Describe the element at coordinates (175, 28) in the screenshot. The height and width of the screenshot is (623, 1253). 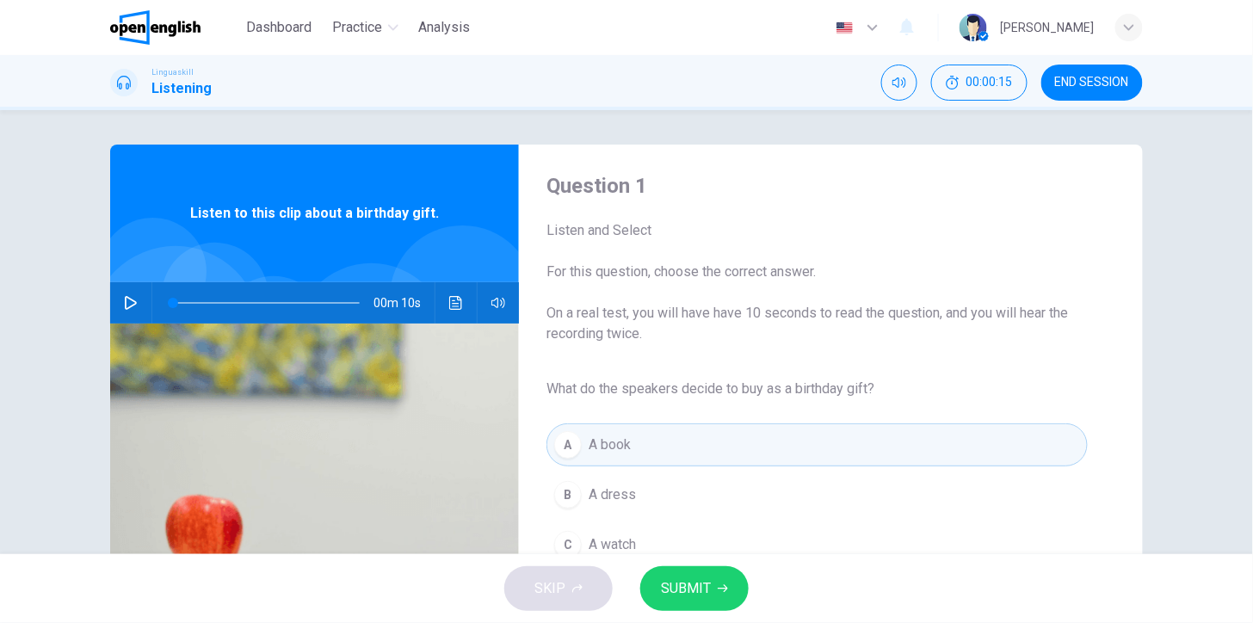
I see `a: OpenEnglish logo` at that location.